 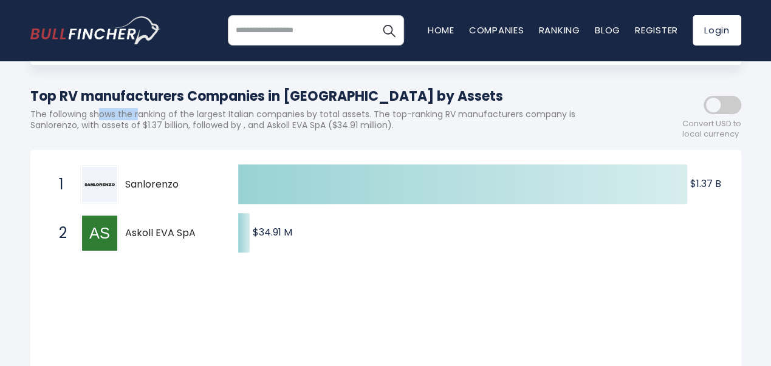 I want to click on img: Sanlorenzo, so click(x=100, y=185).